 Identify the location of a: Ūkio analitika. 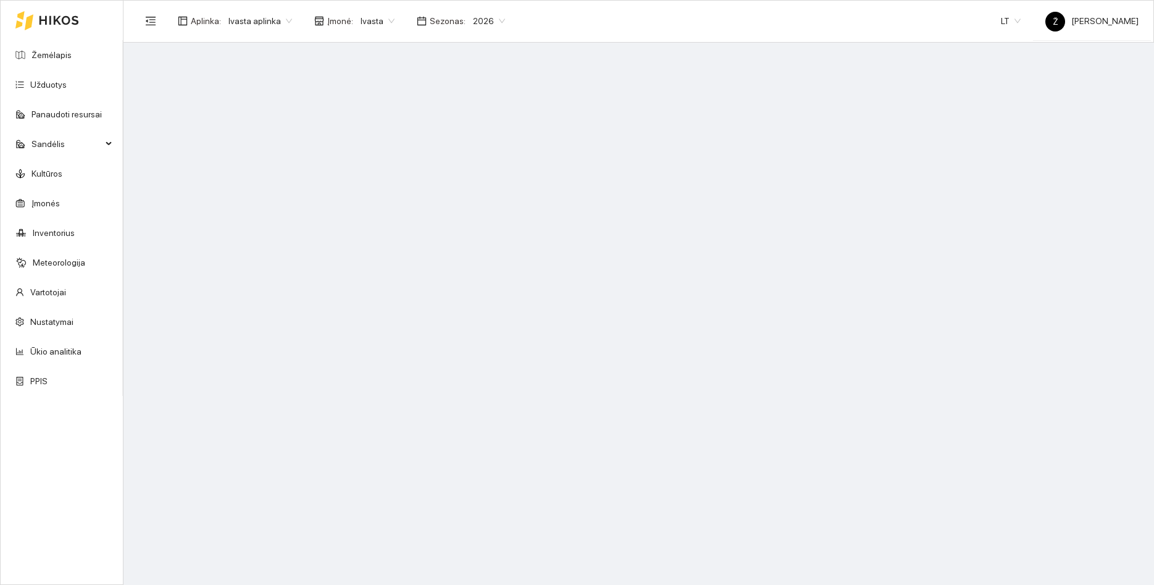
(56, 351).